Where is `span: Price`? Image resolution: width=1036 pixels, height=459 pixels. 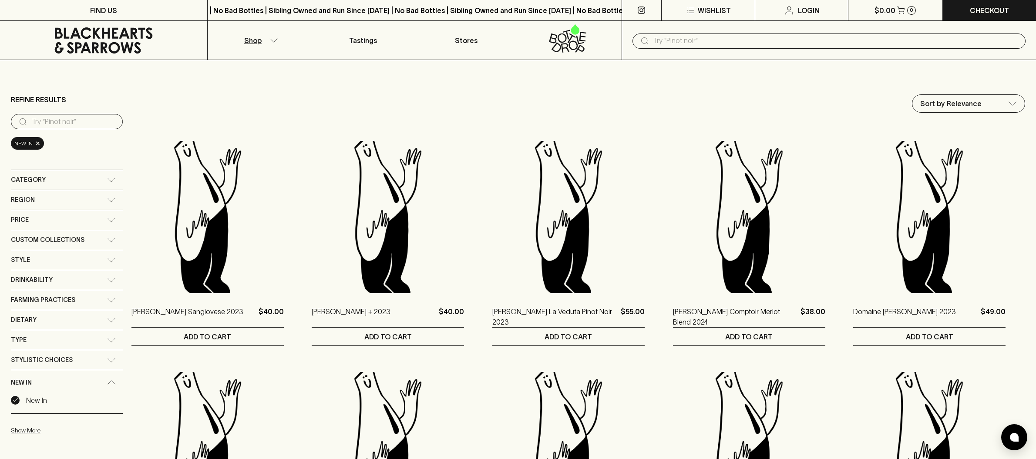
span: Price is located at coordinates (20, 220).